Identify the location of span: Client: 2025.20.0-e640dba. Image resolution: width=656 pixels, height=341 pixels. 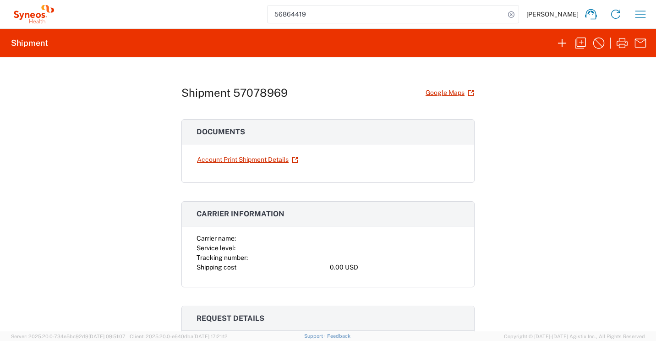
(179, 336).